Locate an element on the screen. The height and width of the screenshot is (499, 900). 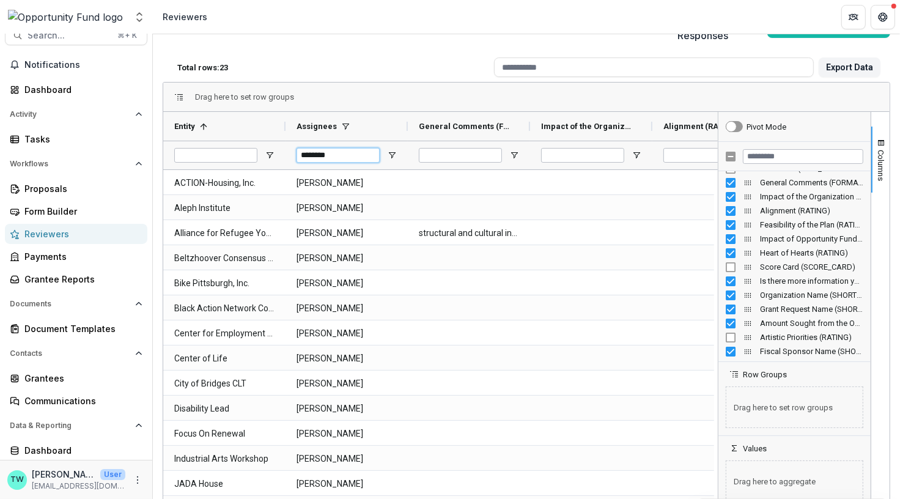
div: ⌘ + K is located at coordinates (127, 35).